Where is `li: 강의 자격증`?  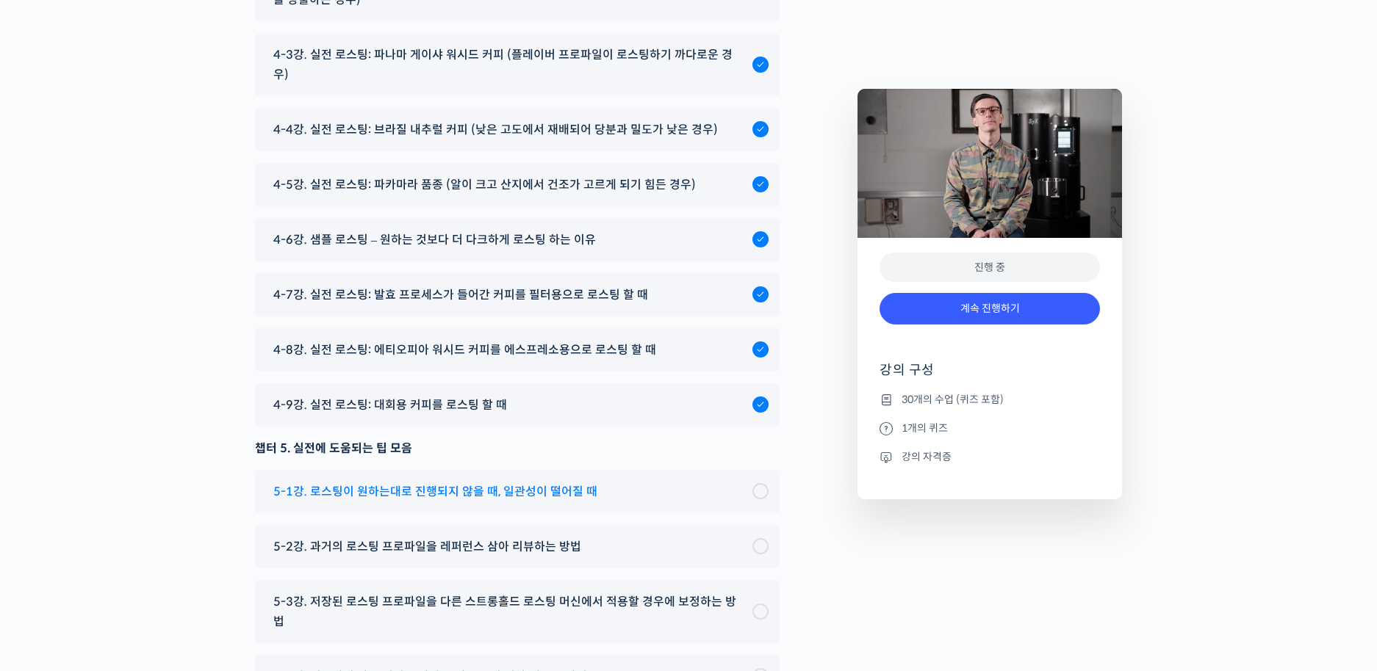 li: 강의 자격증 is located at coordinates (990, 457).